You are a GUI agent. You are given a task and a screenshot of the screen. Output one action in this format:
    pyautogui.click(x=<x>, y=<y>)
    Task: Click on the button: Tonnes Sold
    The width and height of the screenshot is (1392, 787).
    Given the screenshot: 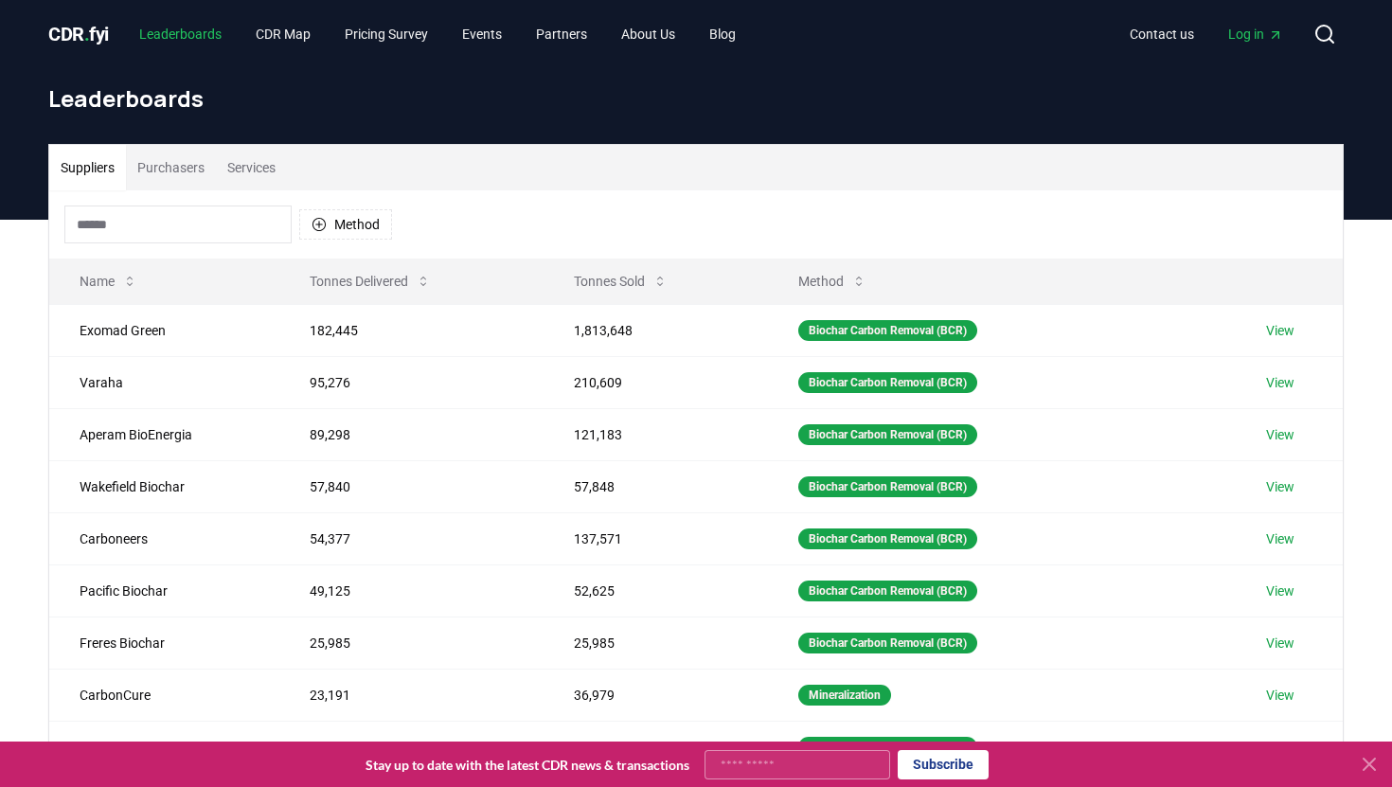 What is the action you would take?
    pyautogui.click(x=620, y=281)
    